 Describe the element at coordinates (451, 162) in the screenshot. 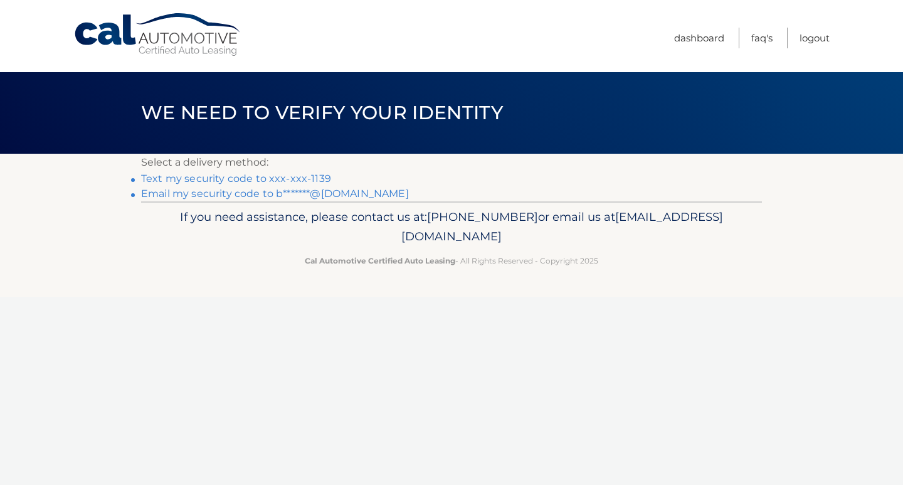

I see `p: Select a delivery method:` at that location.